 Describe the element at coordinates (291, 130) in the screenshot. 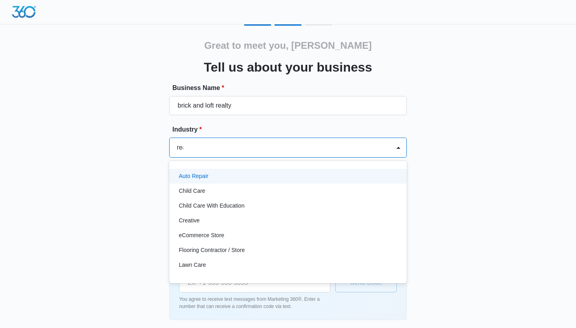

I see `label: Industry` at that location.